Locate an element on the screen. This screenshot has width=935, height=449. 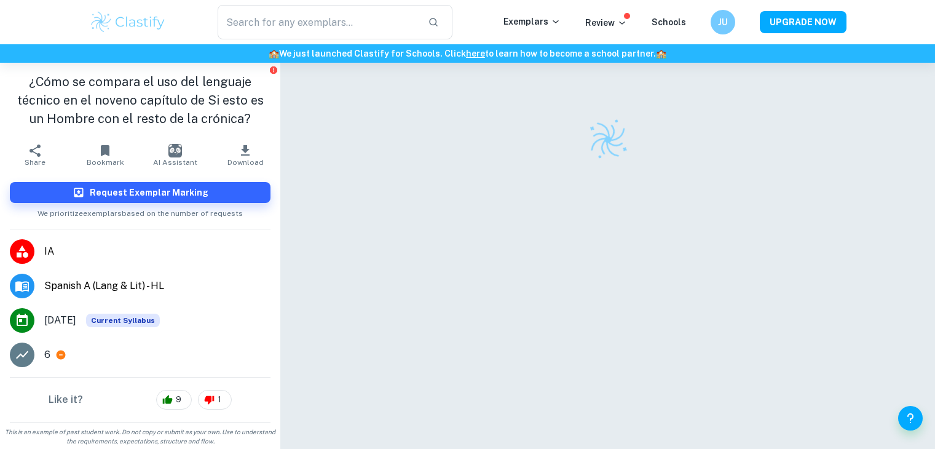
img: AI Assistant is located at coordinates (175, 151).